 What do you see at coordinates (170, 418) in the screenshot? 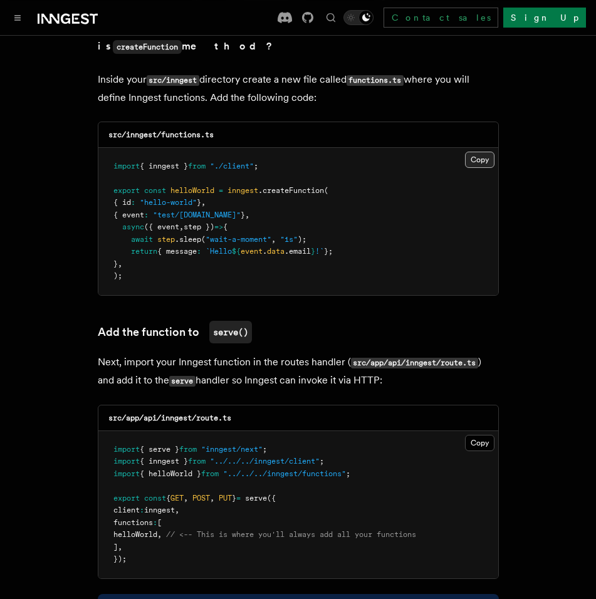
I see `code: src/app/api/inngest/route.ts` at bounding box center [170, 418].